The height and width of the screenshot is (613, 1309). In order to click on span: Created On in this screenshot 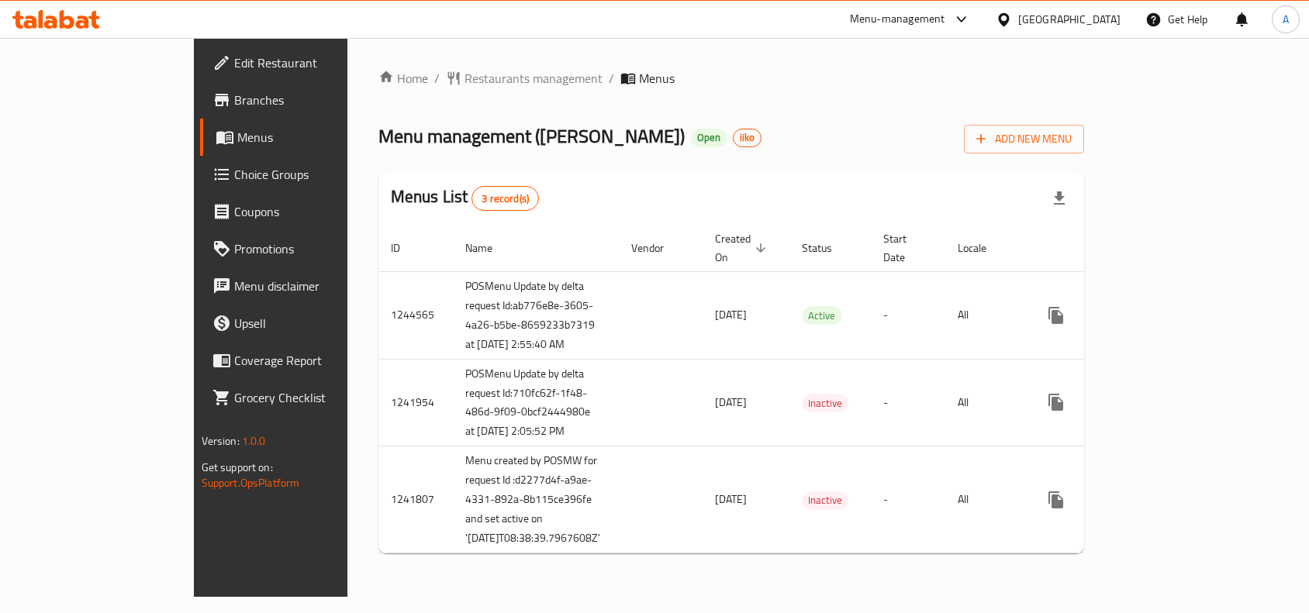, I will do `click(743, 248)`.